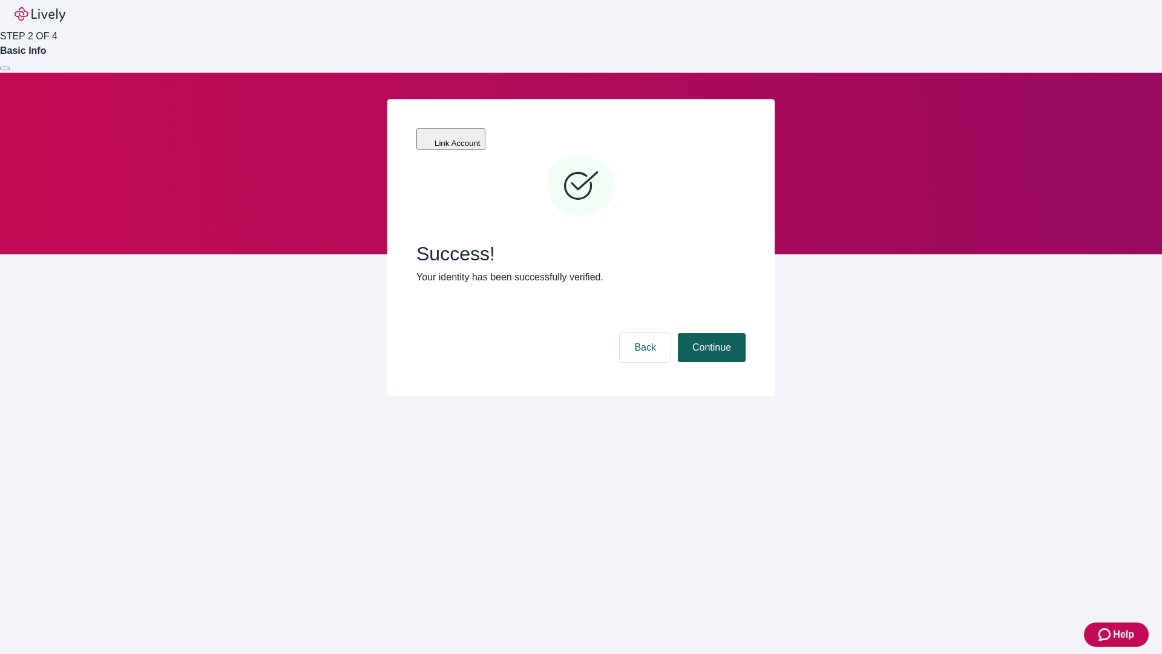 The width and height of the screenshot is (1162, 654). Describe the element at coordinates (1106, 634) in the screenshot. I see `svg: Zendesk support icon` at that location.